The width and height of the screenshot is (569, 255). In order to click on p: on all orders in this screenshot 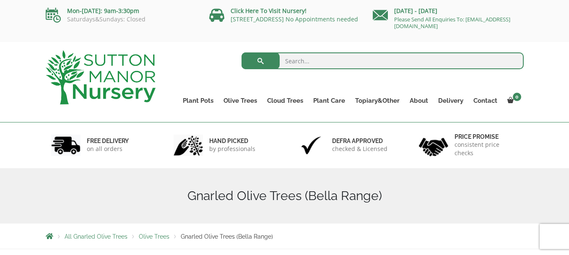, I will do `click(108, 149)`.